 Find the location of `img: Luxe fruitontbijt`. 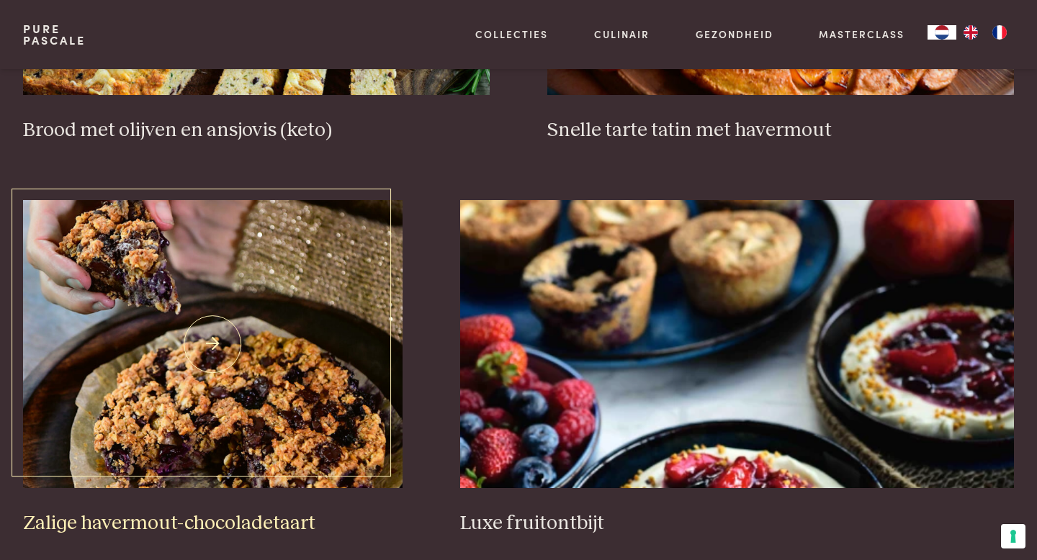

img: Luxe fruitontbijt is located at coordinates (737, 344).